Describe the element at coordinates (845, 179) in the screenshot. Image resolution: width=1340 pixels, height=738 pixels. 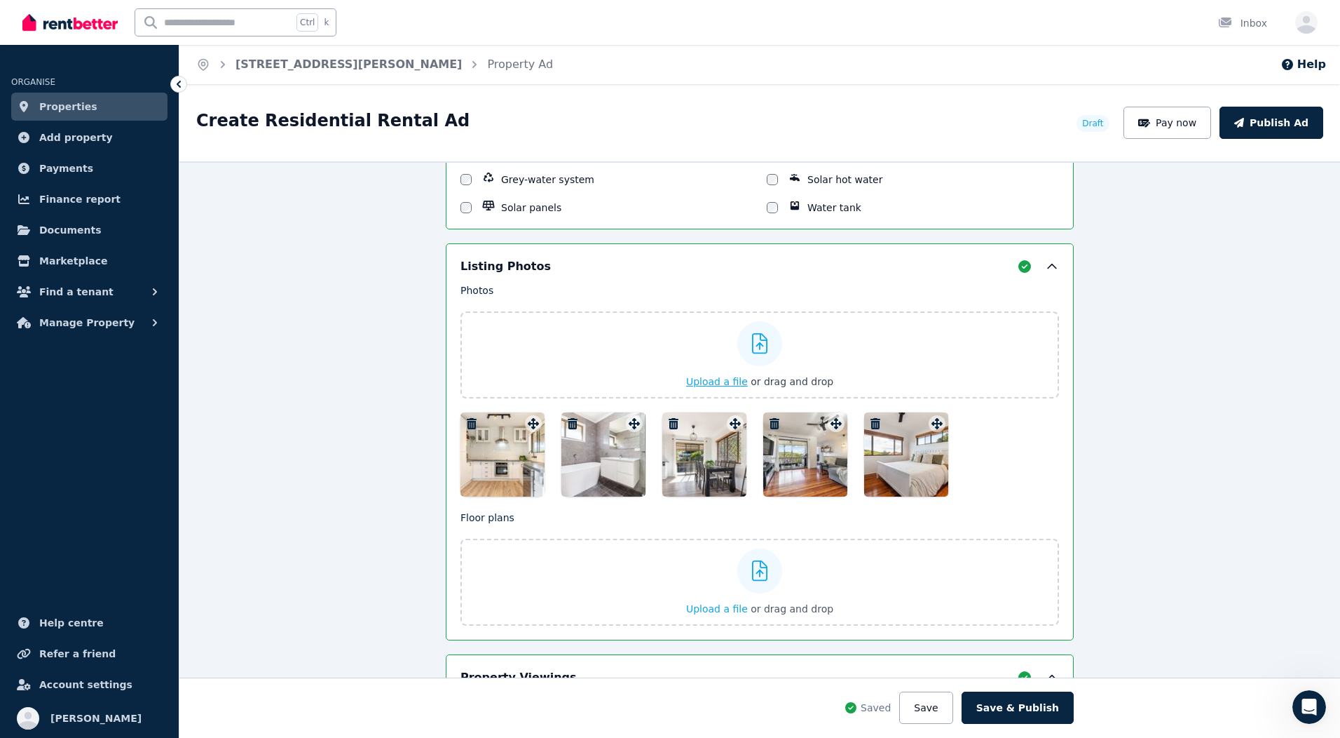
I see `label: Solar hot water` at that location.